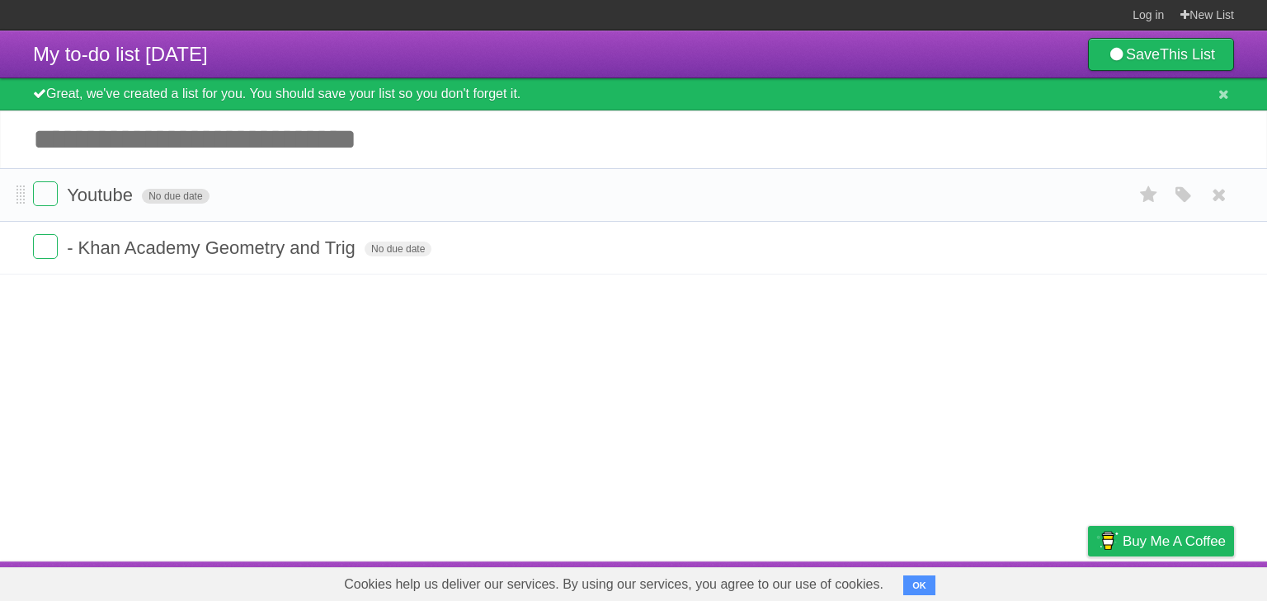  What do you see at coordinates (1173, 541) in the screenshot?
I see `span: Buy me a coffee` at bounding box center [1173, 541].